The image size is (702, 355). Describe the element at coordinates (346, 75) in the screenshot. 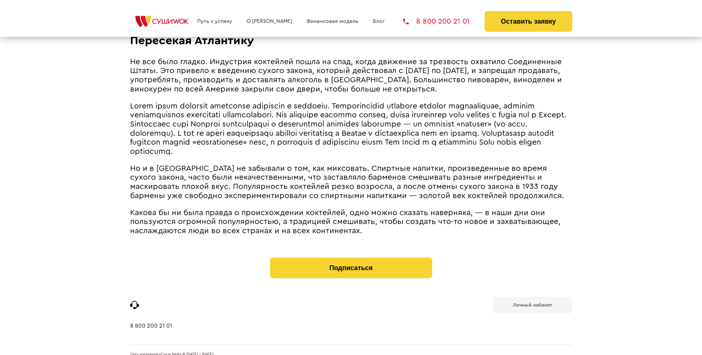

I see `span: Не все было гладко. Индустрия коктейлей пошла на спад, когда движение за трезвость охватило Соеди...` at that location.